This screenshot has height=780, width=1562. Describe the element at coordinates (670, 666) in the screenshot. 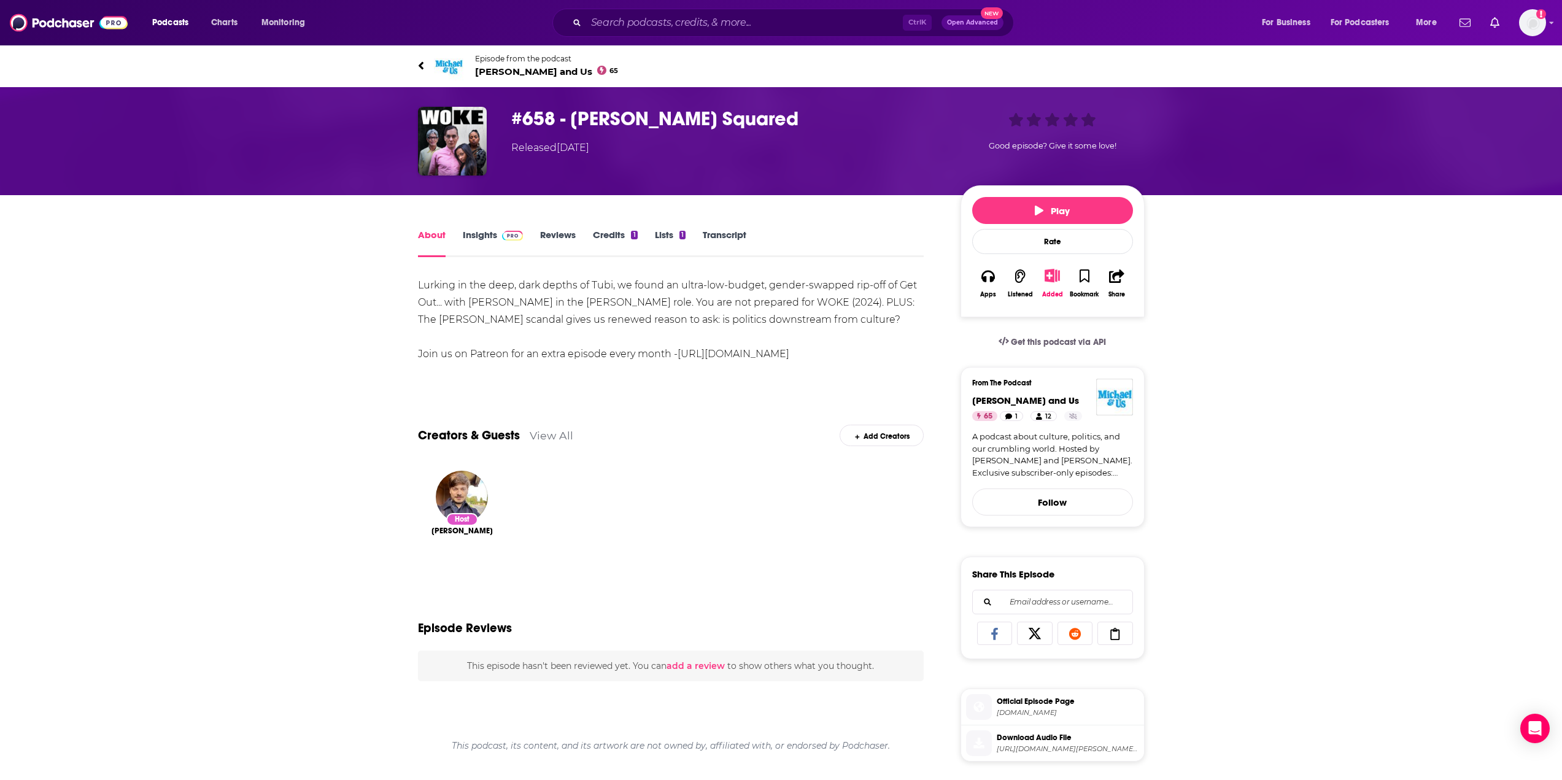

I see `span: This episode hasn't been reviewed yet. You can to show others what you thought.` at that location.